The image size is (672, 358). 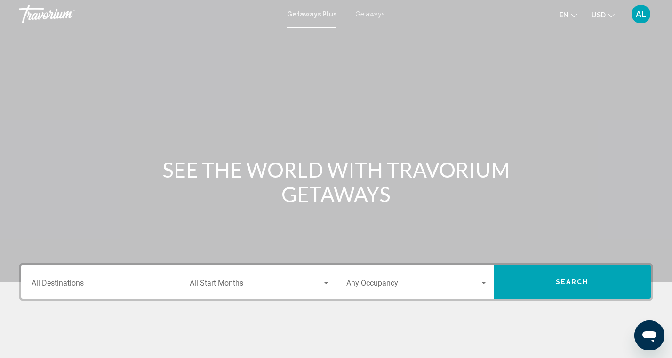 I want to click on a: Getaways, so click(x=370, y=14).